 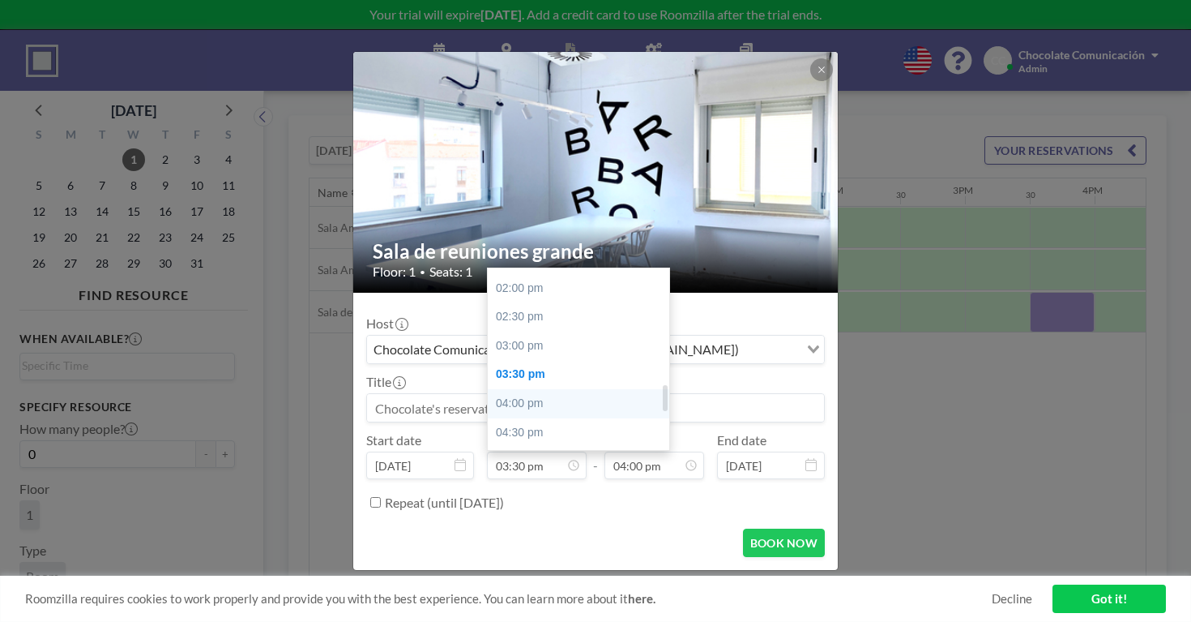 What do you see at coordinates (579, 404) in the screenshot?
I see `div: 04:00 pm` at bounding box center [579, 404].